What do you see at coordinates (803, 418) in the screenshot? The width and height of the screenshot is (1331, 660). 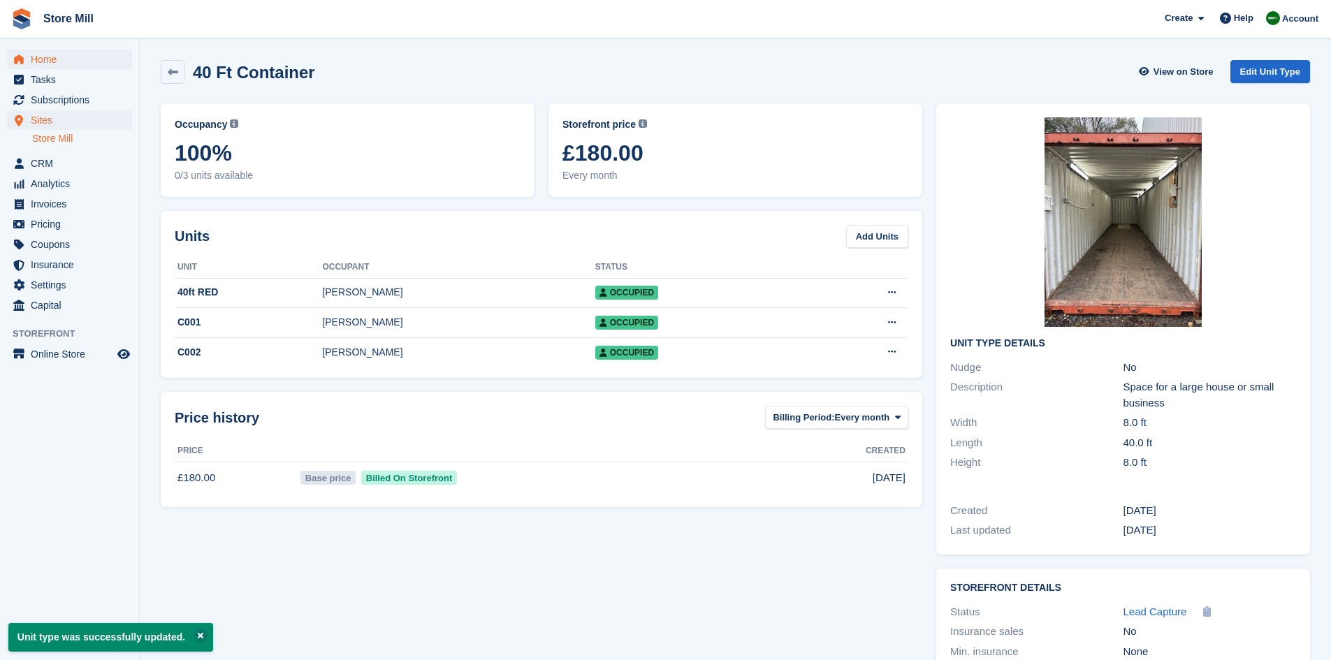 I see `span: Billing Period:` at bounding box center [803, 418].